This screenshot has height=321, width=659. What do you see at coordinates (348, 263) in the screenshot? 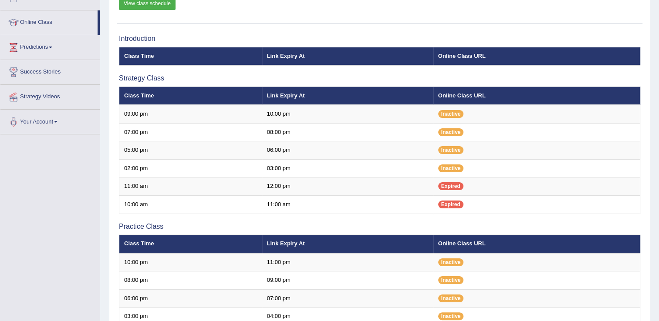
I see `td: 11:00 pm` at bounding box center [348, 263].